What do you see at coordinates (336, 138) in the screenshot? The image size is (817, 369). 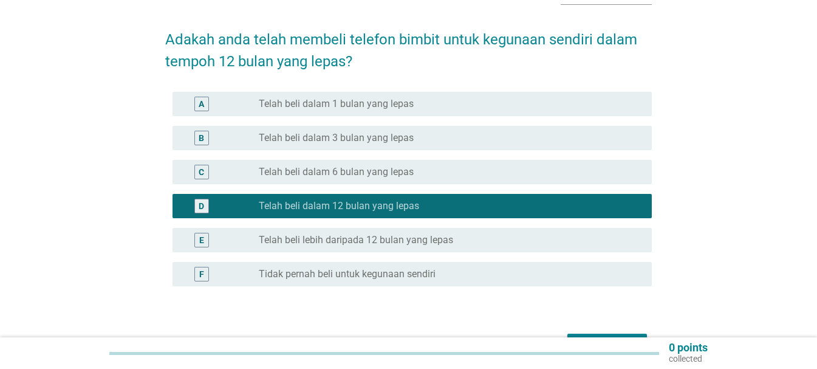 I see `label: Telah beli dalam 3 bulan yang lepas` at bounding box center [336, 138].